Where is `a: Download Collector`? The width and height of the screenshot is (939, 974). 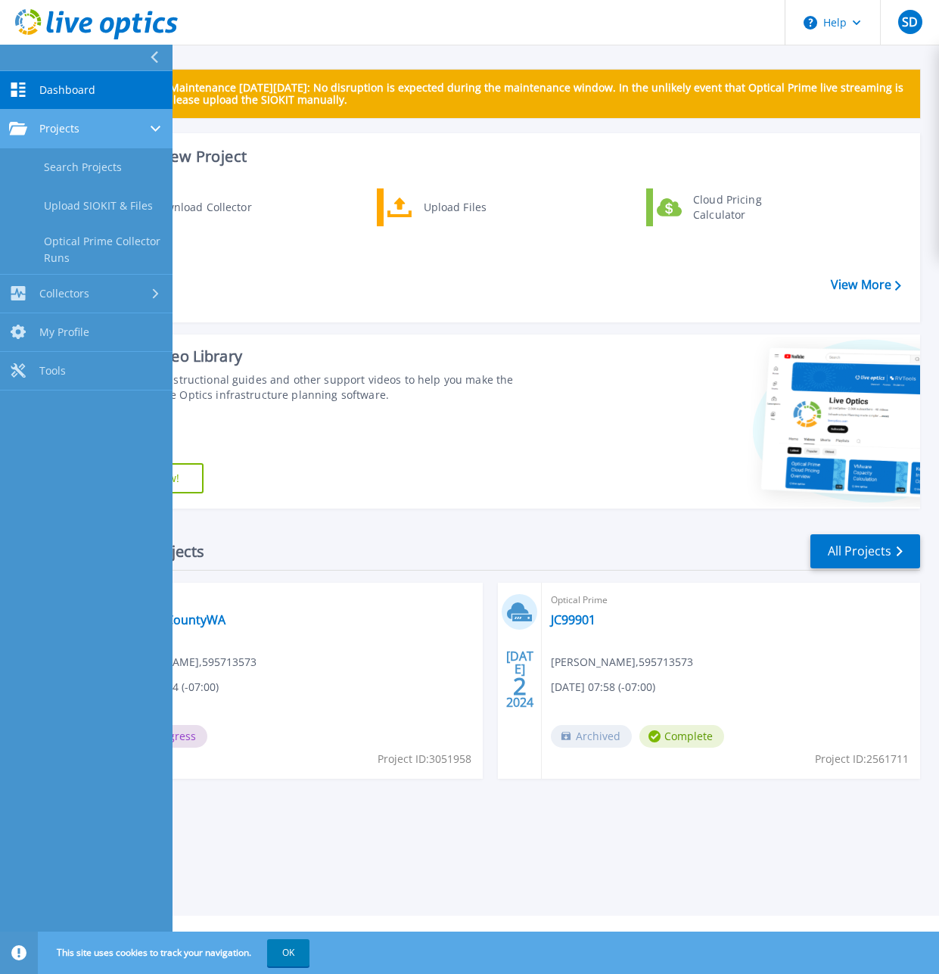
a: Download Collector is located at coordinates (184, 207).